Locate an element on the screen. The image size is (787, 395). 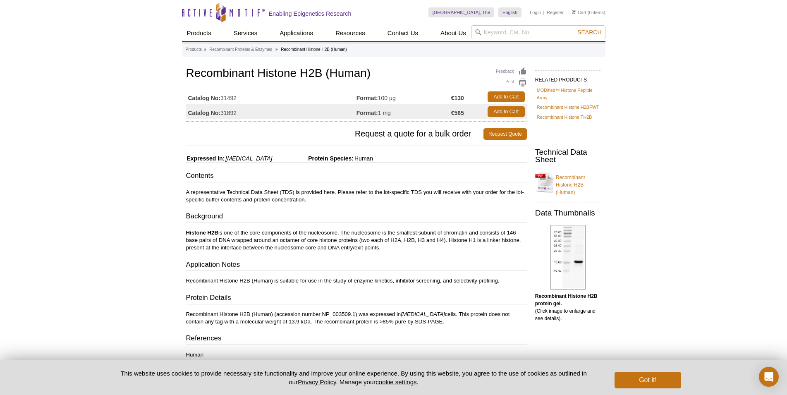
a: Applications is located at coordinates (296, 33).